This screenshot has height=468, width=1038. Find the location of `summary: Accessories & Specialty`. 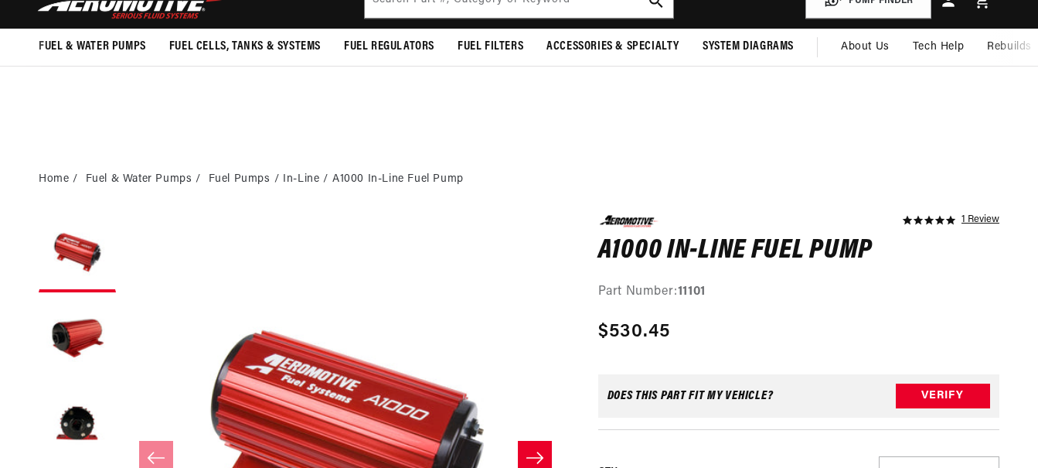

summary: Accessories & Specialty is located at coordinates (613, 46).